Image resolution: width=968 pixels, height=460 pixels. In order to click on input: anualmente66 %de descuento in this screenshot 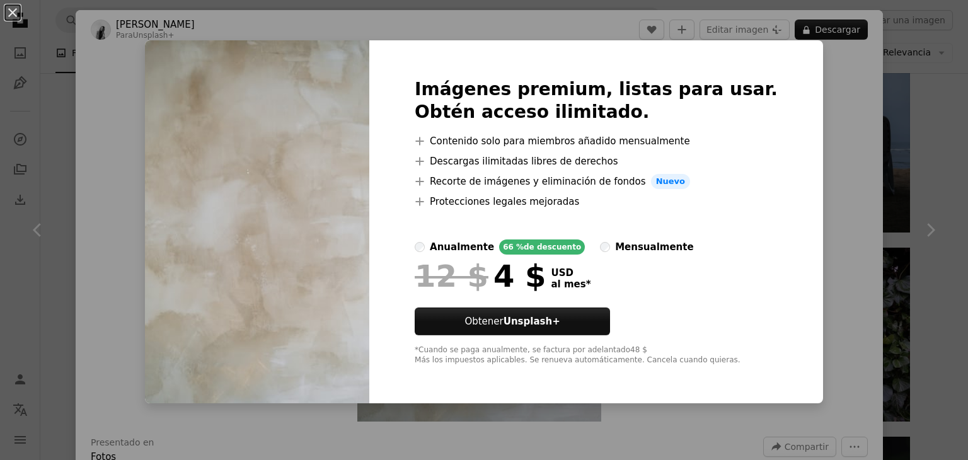, I will do `click(420, 247)`.